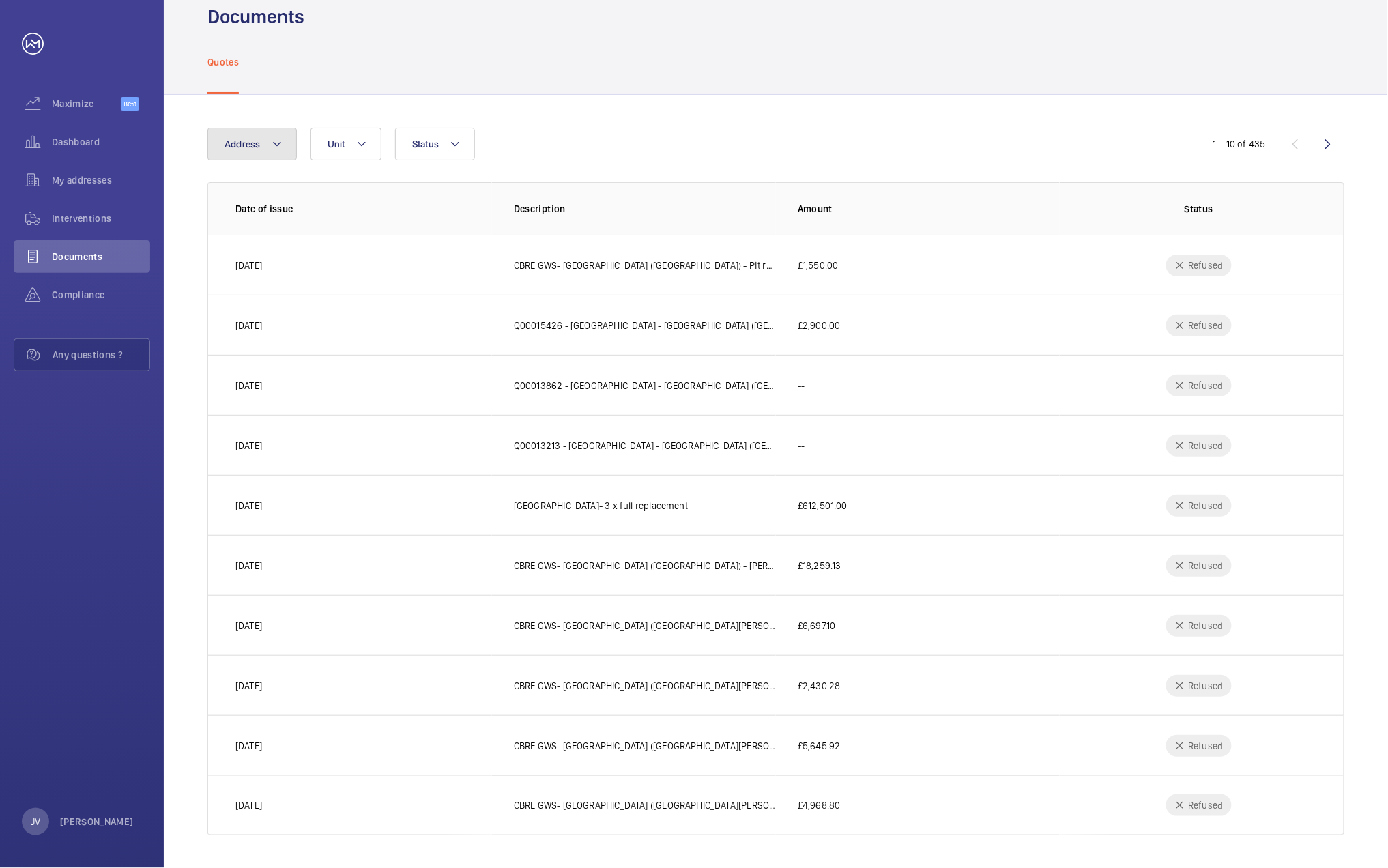 The image size is (1388, 868). I want to click on p: Amount, so click(929, 209).